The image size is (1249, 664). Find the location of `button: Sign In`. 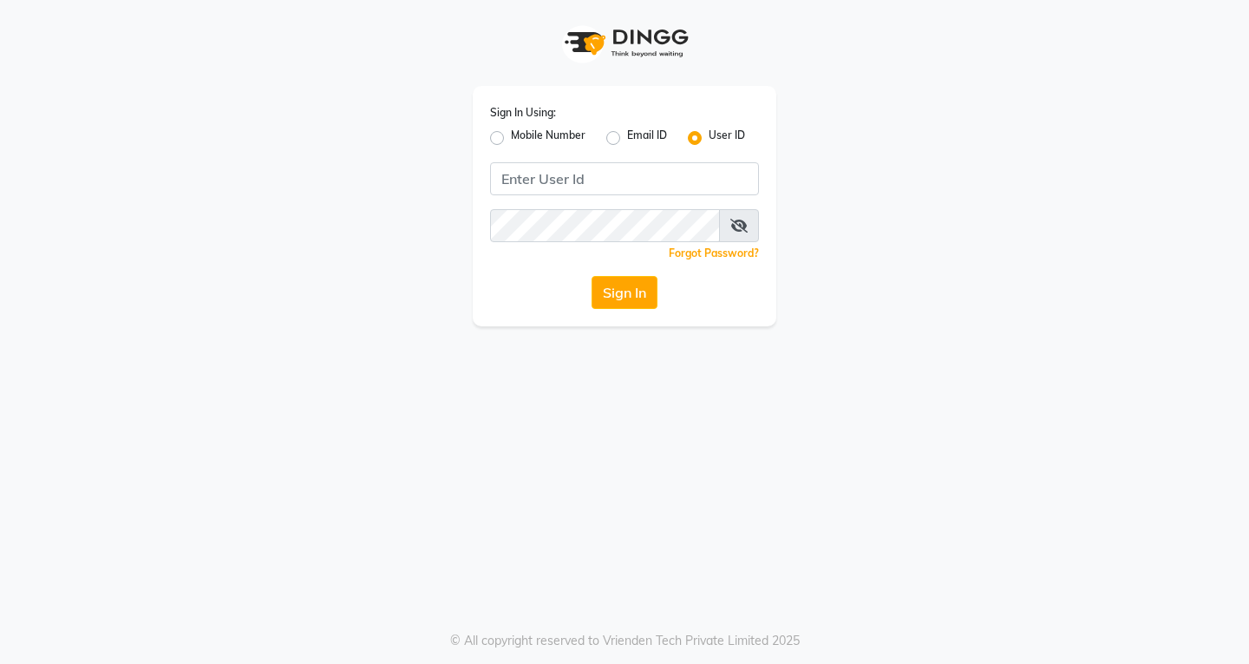

button: Sign In is located at coordinates (625, 292).